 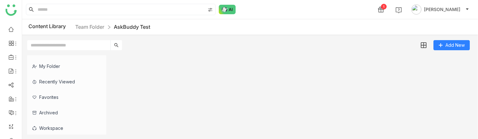 What do you see at coordinates (423, 45) in the screenshot?
I see `img: grid.svg` at bounding box center [423, 45].